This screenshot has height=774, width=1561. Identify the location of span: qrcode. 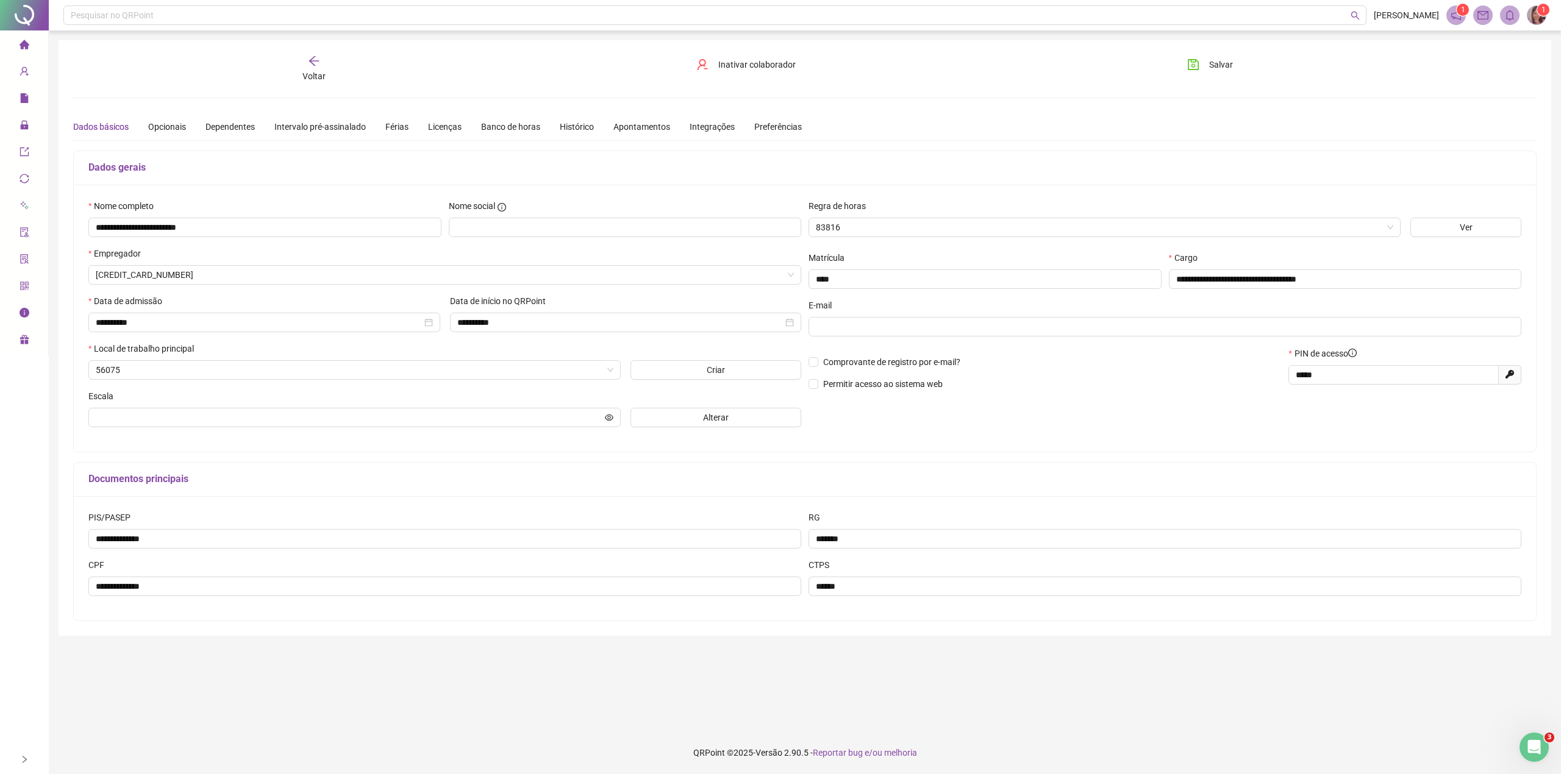
(24, 288).